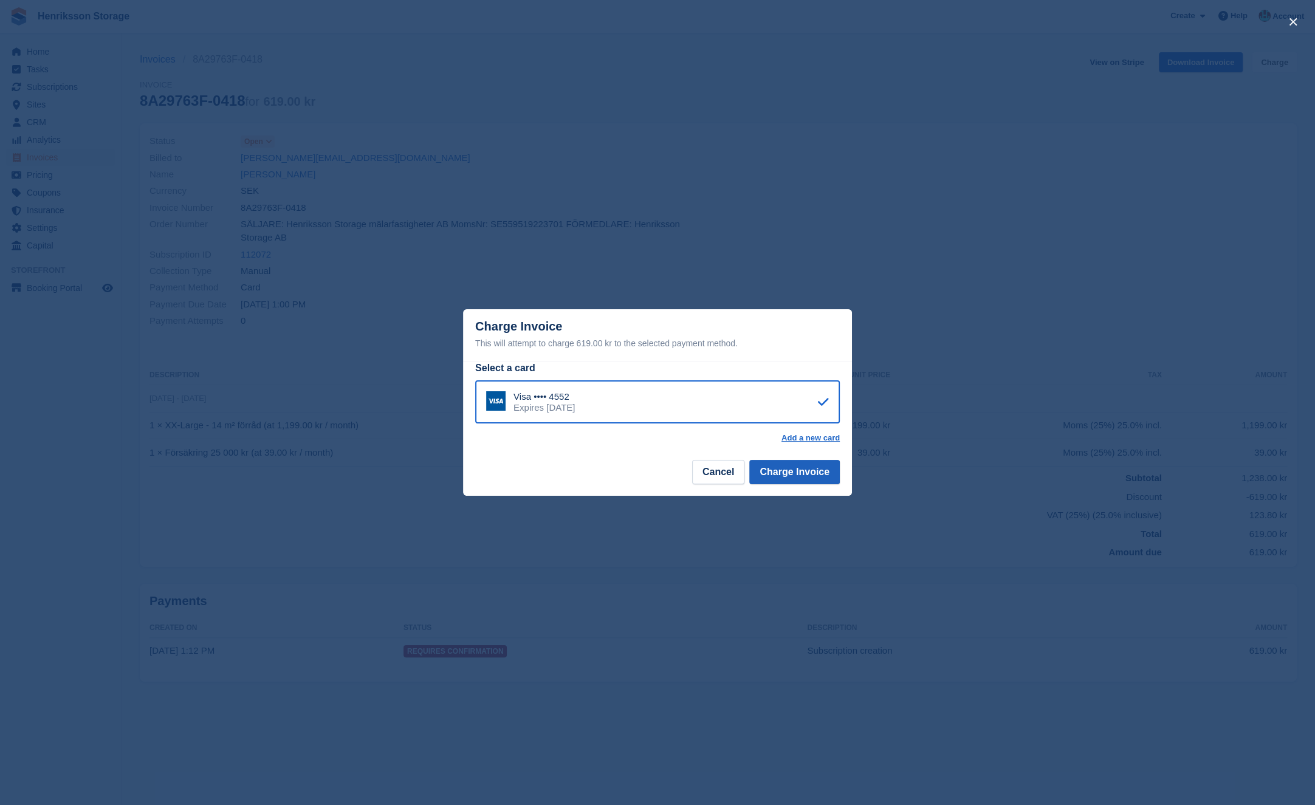 This screenshot has width=1315, height=805. What do you see at coordinates (811, 438) in the screenshot?
I see `a: Add a new card` at bounding box center [811, 438].